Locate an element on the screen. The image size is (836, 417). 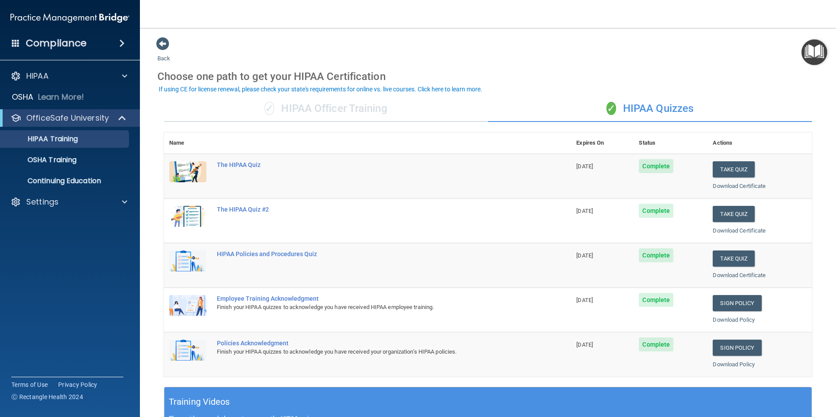
div: Employee Training Acknowledgment is located at coordinates (372, 299).